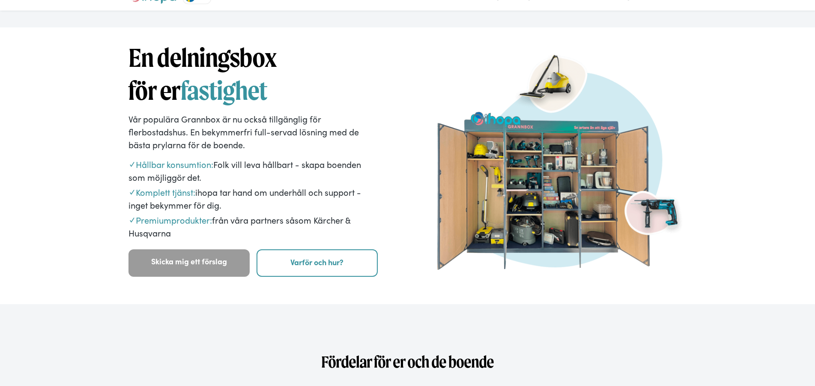 This screenshot has height=386, width=815. What do you see at coordinates (253, 170) in the screenshot?
I see `p: Folk vill leva hållbart - skapa boenden som möjliggör det.` at bounding box center [253, 170].